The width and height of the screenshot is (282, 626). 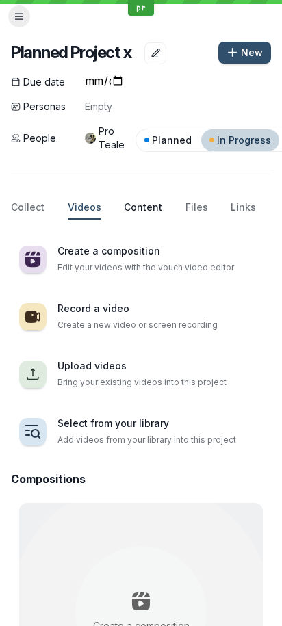 I want to click on span: Personas, so click(x=44, y=107).